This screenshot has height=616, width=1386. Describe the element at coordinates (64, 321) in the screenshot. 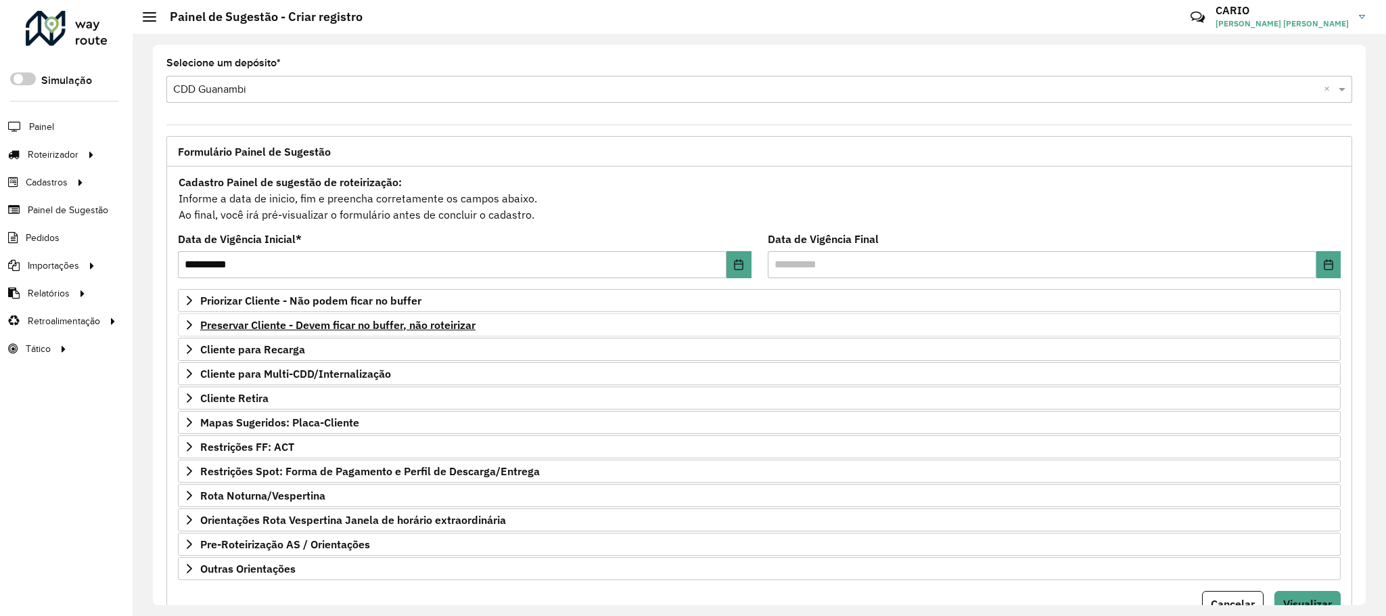

I see `span: Retroalimentação` at that location.